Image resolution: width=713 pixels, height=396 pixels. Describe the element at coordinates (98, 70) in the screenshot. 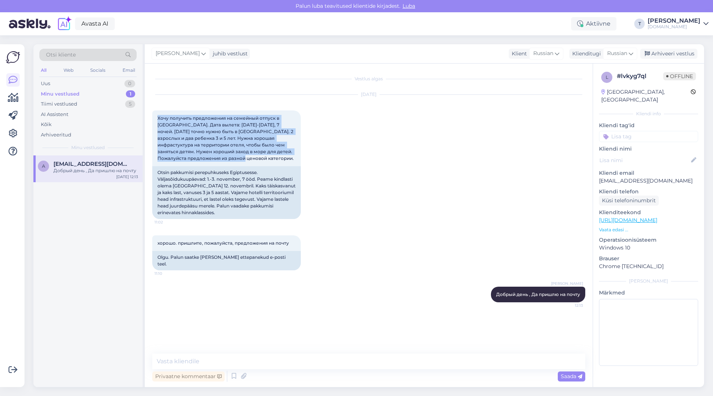

I see `div: Socials` at that location.